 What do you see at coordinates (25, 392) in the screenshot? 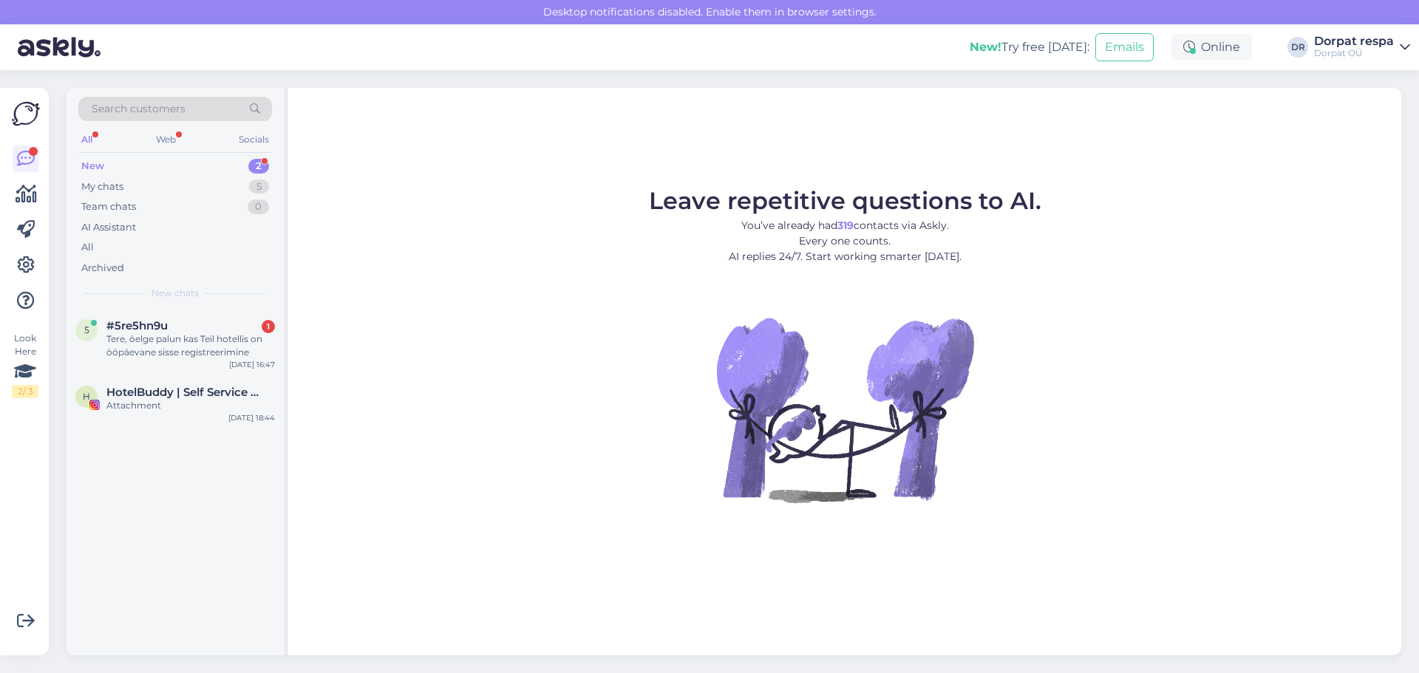
I see `div: 2 / 3` at bounding box center [25, 392].